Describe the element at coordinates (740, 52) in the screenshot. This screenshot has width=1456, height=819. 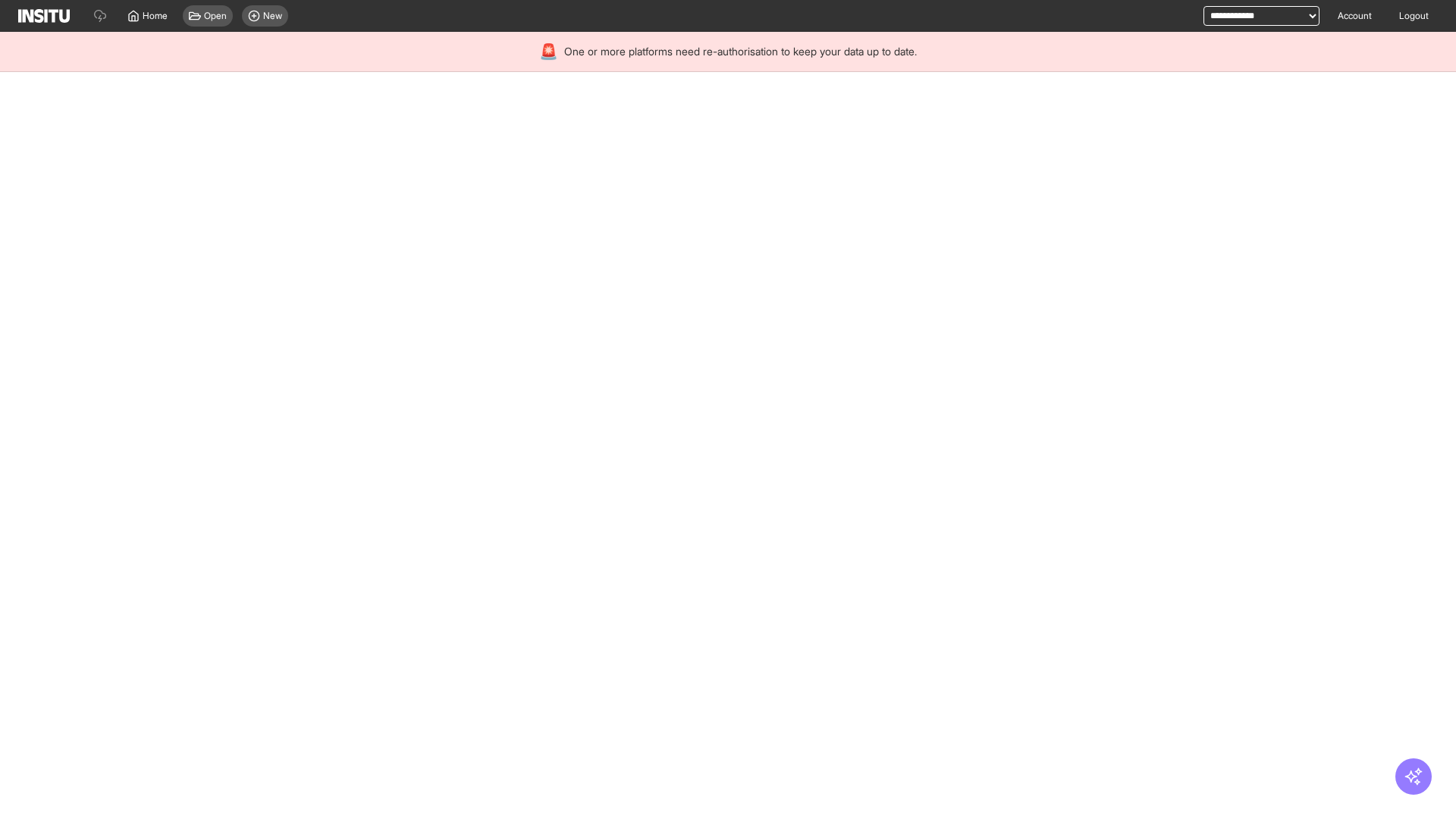
I see `span: One or more platforms need re-authorisation to keep your data up to date.` at that location.